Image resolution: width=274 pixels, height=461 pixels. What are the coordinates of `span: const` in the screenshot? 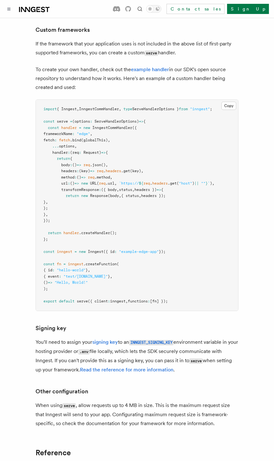 It's located at (49, 264).